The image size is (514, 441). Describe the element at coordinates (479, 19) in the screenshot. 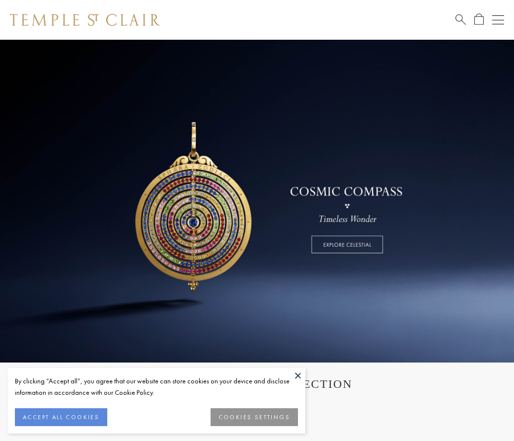

I see `a: Open Shopping Bag` at that location.